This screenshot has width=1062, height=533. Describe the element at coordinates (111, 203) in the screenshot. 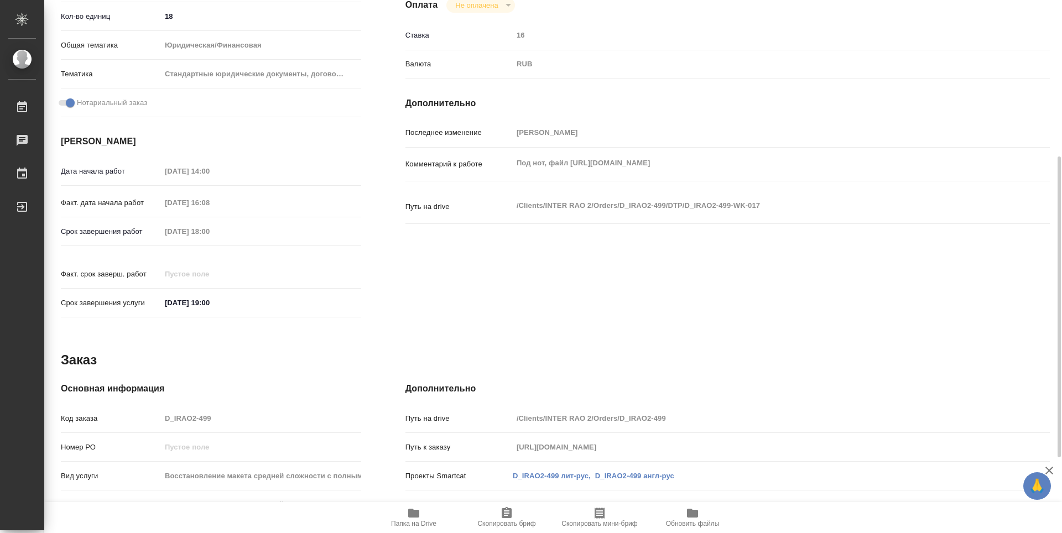

I see `p: Факт. дата начала работ` at that location.